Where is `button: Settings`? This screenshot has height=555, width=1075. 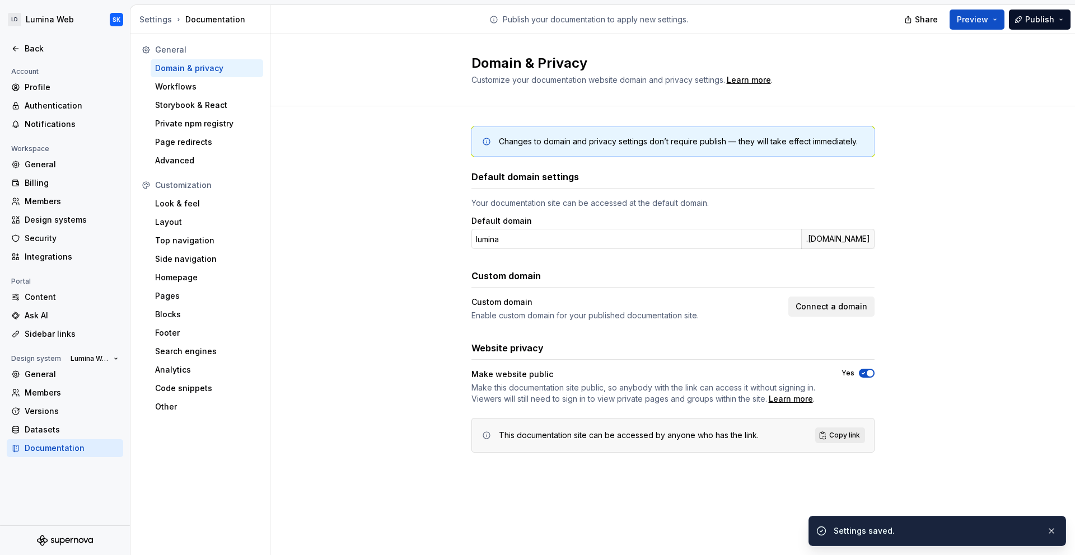
button: Settings is located at coordinates (156, 20).